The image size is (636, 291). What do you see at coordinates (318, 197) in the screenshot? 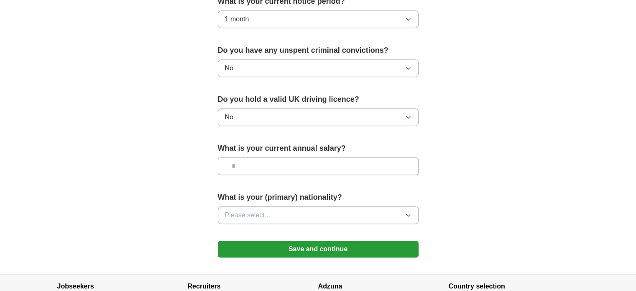
I see `label: What is your (primary) nationality?` at bounding box center [318, 197].